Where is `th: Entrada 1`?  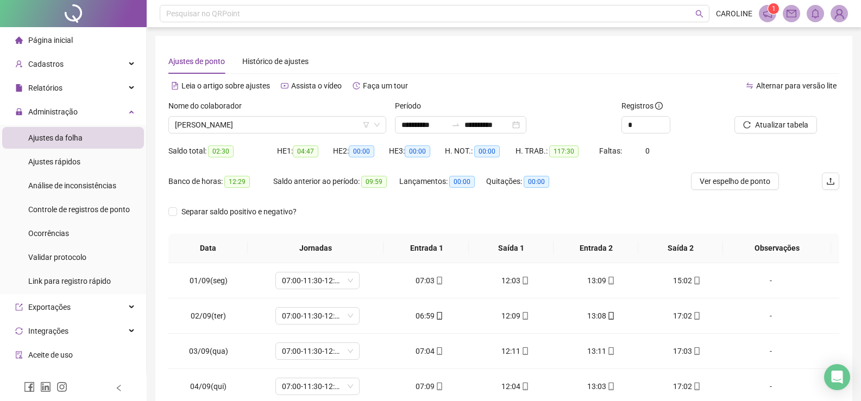 th: Entrada 1 is located at coordinates (426, 248).